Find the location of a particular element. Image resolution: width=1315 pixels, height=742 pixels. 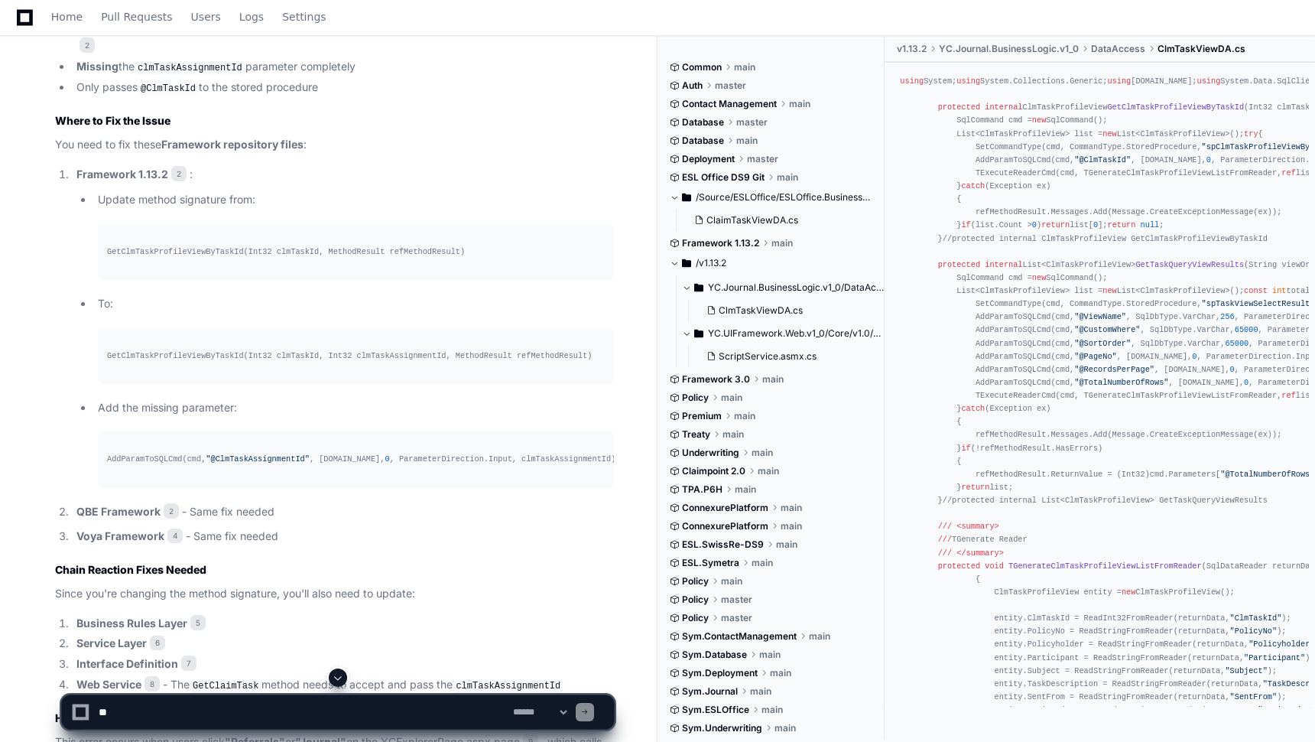

strong: Where to Fix the Issue is located at coordinates (112, 120).